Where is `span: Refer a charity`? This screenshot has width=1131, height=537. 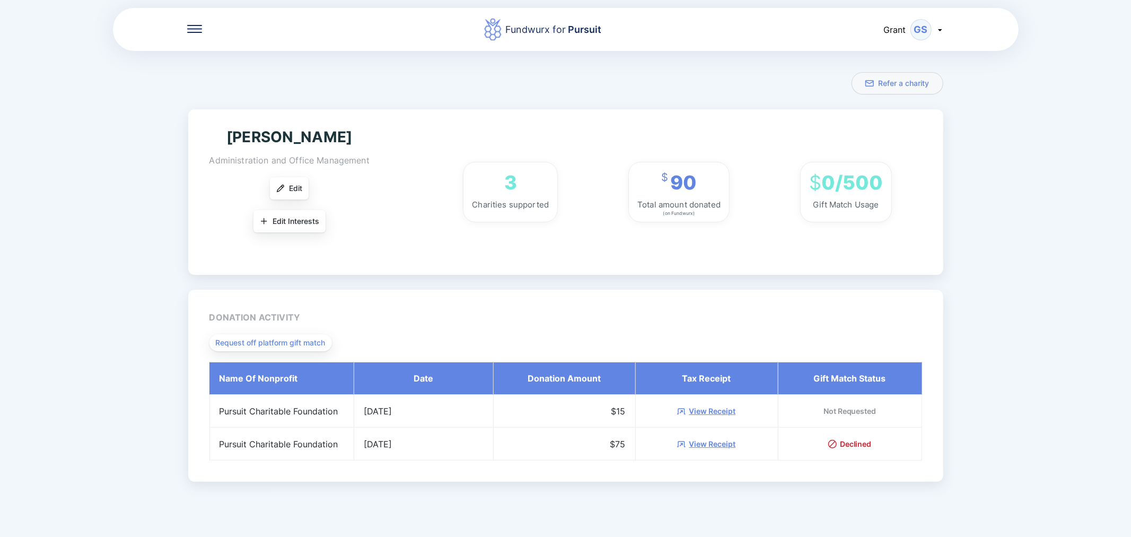
span: Refer a charity is located at coordinates (904, 83).